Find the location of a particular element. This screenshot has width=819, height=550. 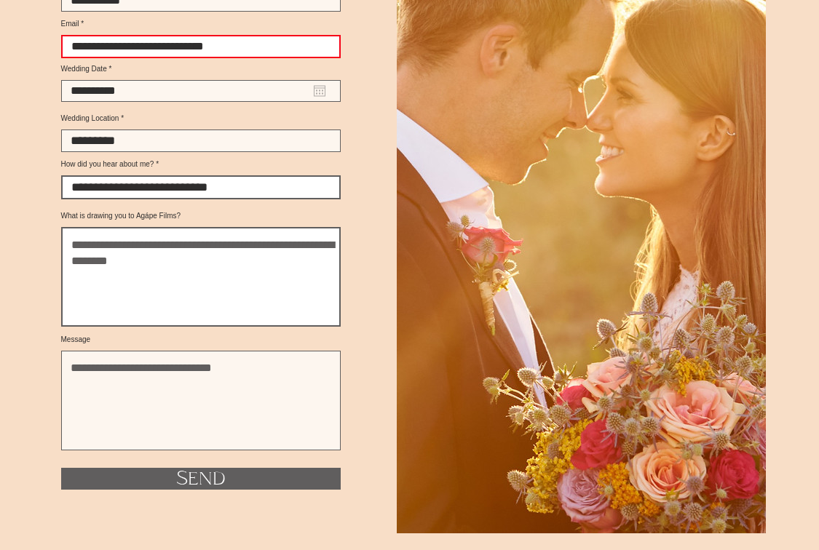

label: Wedding Location is located at coordinates (201, 119).